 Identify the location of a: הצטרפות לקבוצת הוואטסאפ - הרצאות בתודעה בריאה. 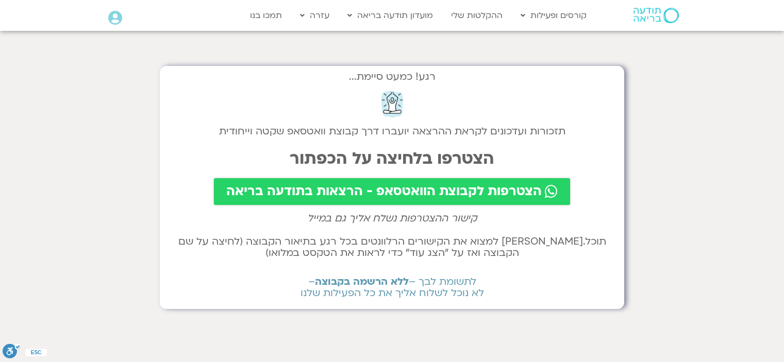
(392, 192).